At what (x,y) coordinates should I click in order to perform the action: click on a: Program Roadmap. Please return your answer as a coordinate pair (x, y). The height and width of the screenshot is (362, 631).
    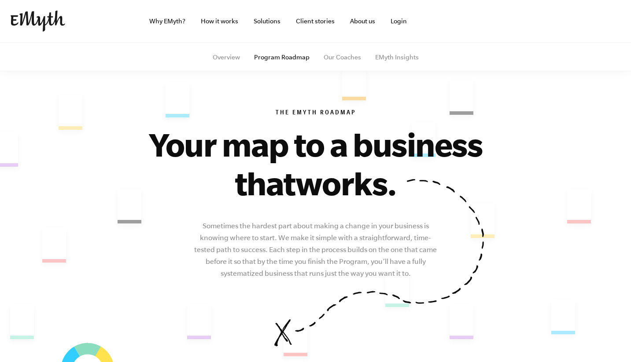
    Looking at the image, I should click on (282, 57).